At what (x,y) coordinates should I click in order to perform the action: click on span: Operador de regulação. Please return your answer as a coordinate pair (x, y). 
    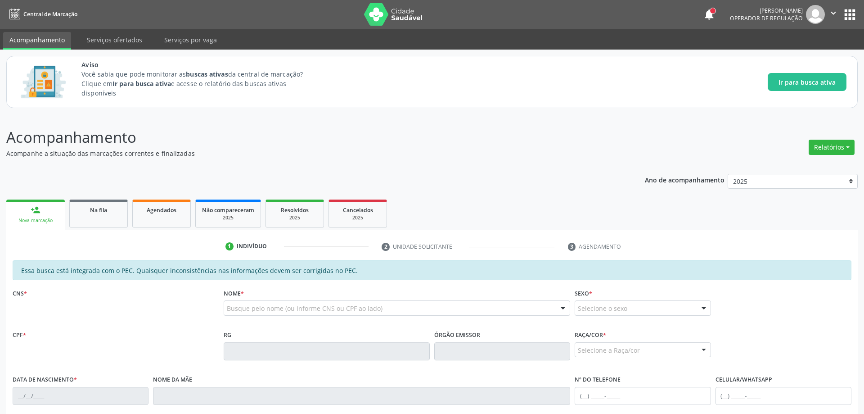
    Looking at the image, I should click on (767, 18).